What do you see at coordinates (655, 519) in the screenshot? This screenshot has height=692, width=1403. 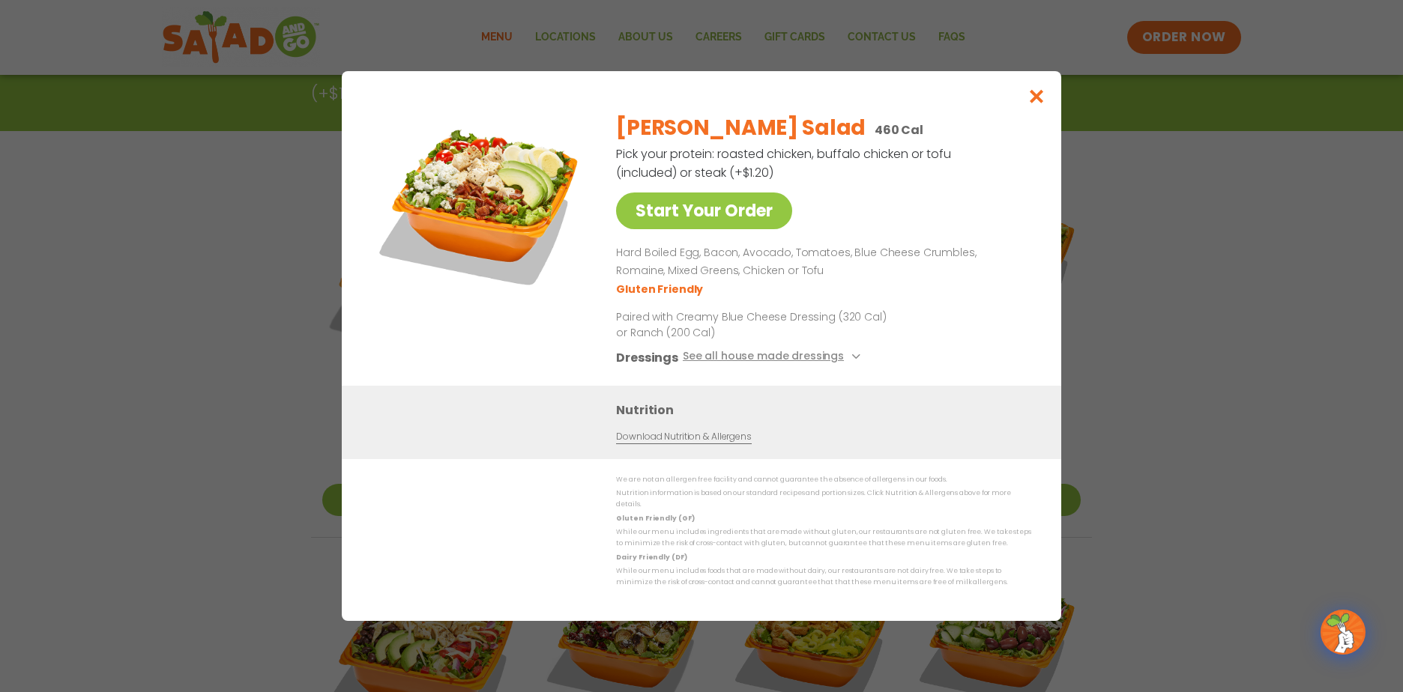 I see `strong: Gluten Friendly (GF)` at bounding box center [655, 519].